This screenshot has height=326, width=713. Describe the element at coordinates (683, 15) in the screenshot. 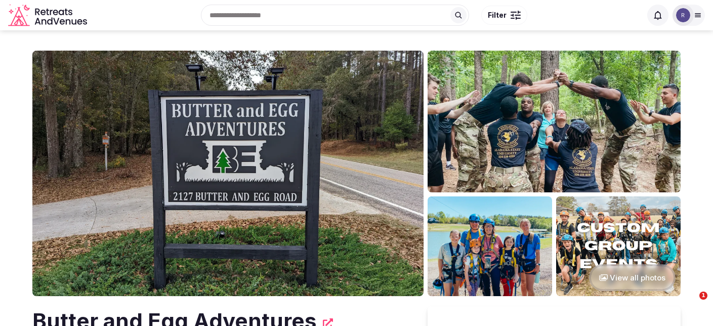

I see `img: ron` at that location.